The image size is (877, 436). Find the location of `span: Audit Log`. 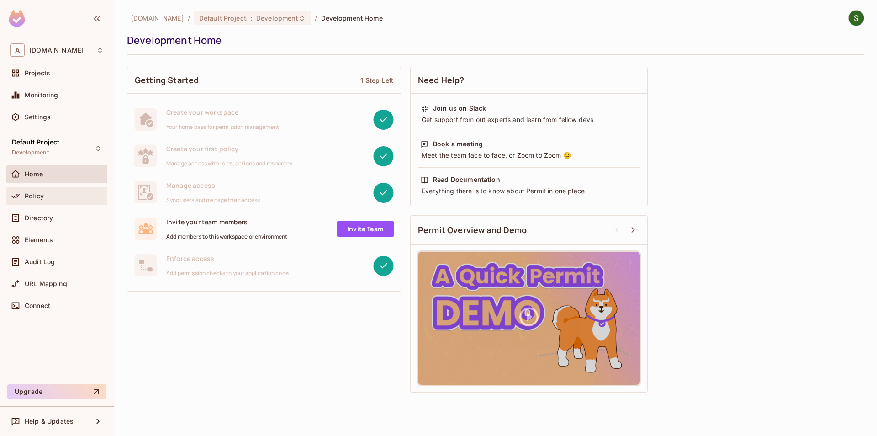

span: Audit Log is located at coordinates (40, 262).